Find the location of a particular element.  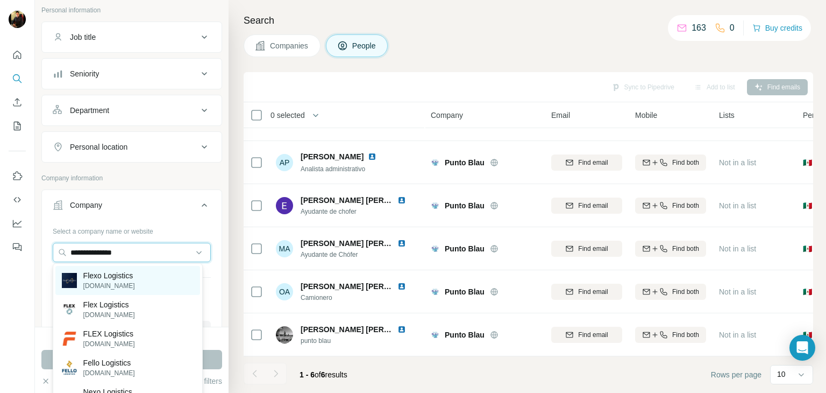

span: Rows per page is located at coordinates (736, 374).